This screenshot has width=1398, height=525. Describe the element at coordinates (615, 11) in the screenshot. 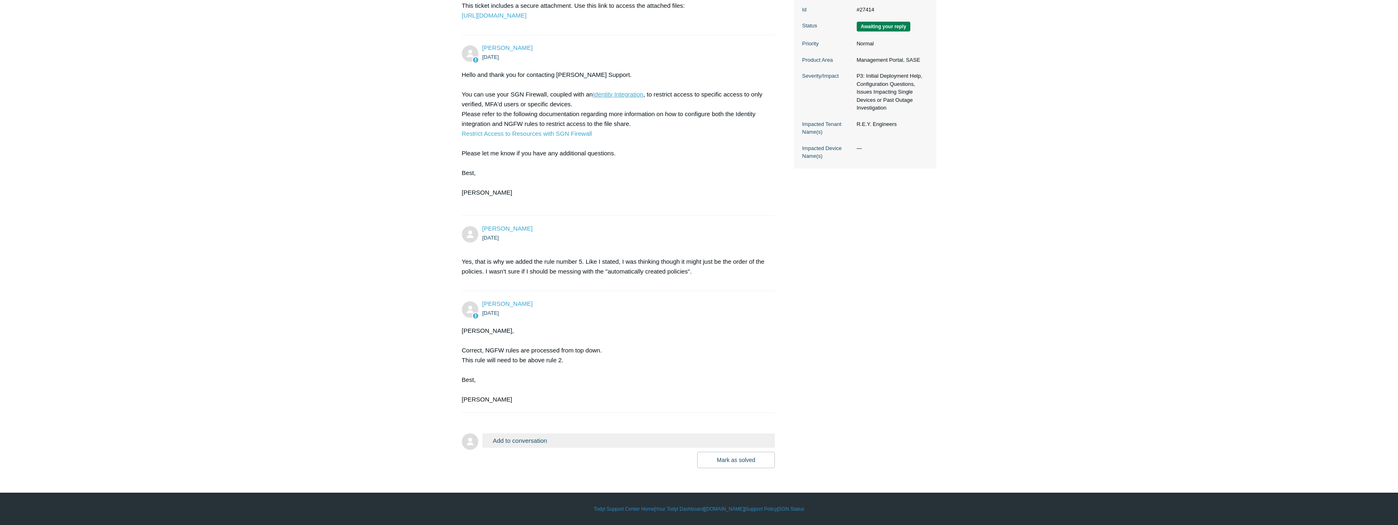

I see `p: This ticket includes a secure attachment. Use this link to access the attached files:` at that location.